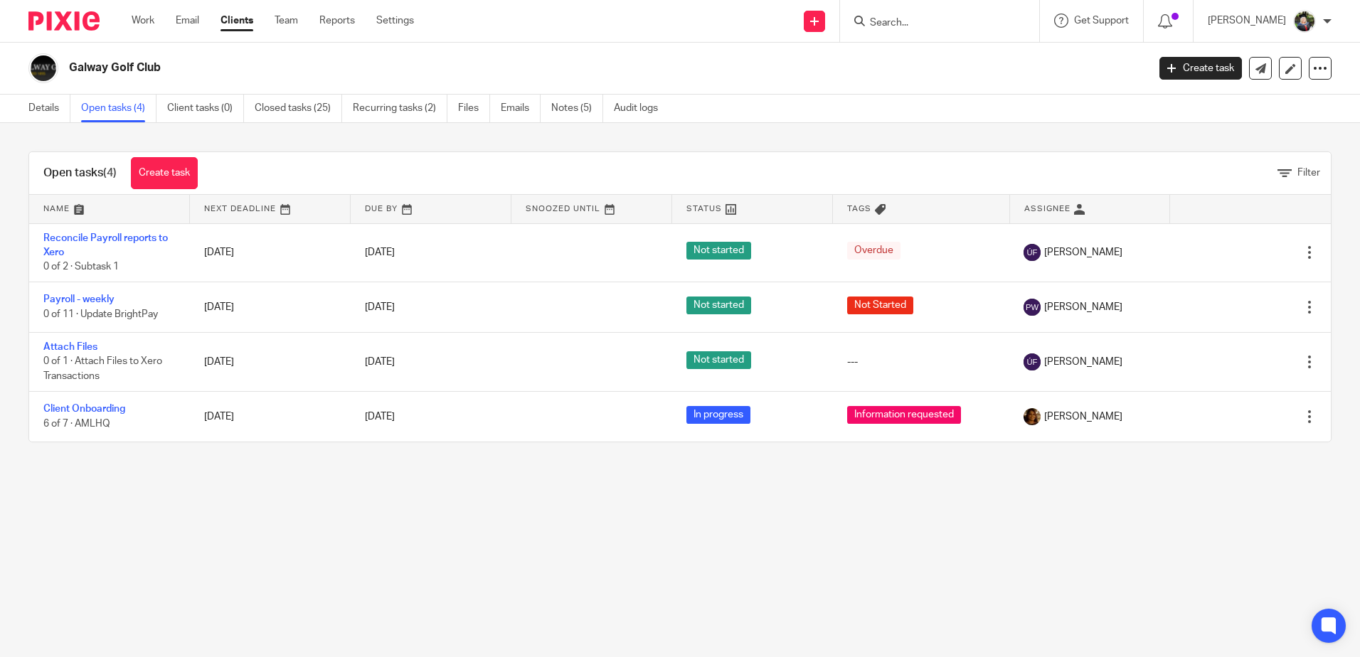 Image resolution: width=1360 pixels, height=657 pixels. Describe the element at coordinates (298, 108) in the screenshot. I see `a: Closed tasks (25)` at that location.